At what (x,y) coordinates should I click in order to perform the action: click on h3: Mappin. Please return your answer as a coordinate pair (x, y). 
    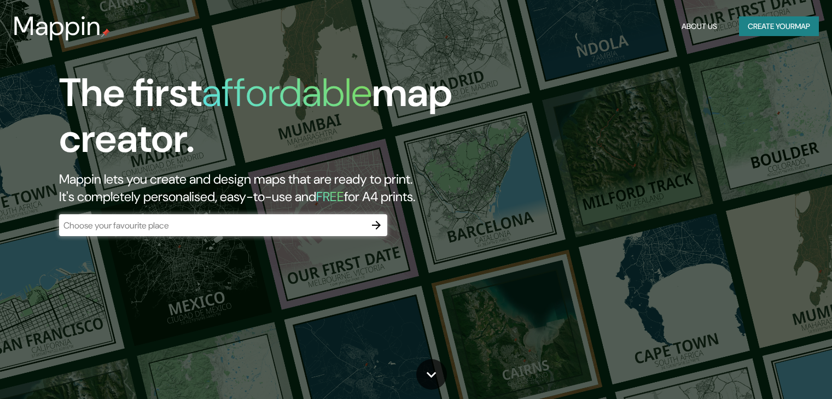
    Looking at the image, I should click on (57, 26).